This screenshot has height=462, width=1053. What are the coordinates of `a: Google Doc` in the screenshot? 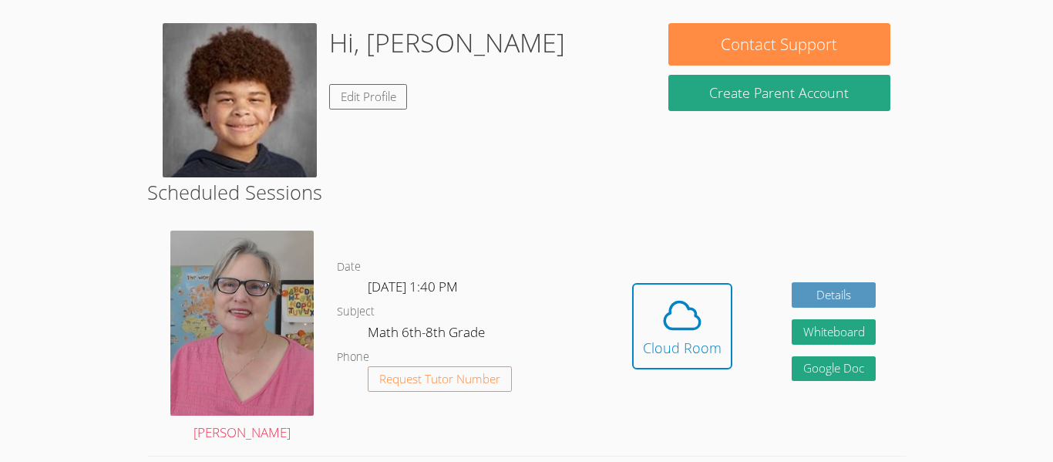 It's located at (834, 368).